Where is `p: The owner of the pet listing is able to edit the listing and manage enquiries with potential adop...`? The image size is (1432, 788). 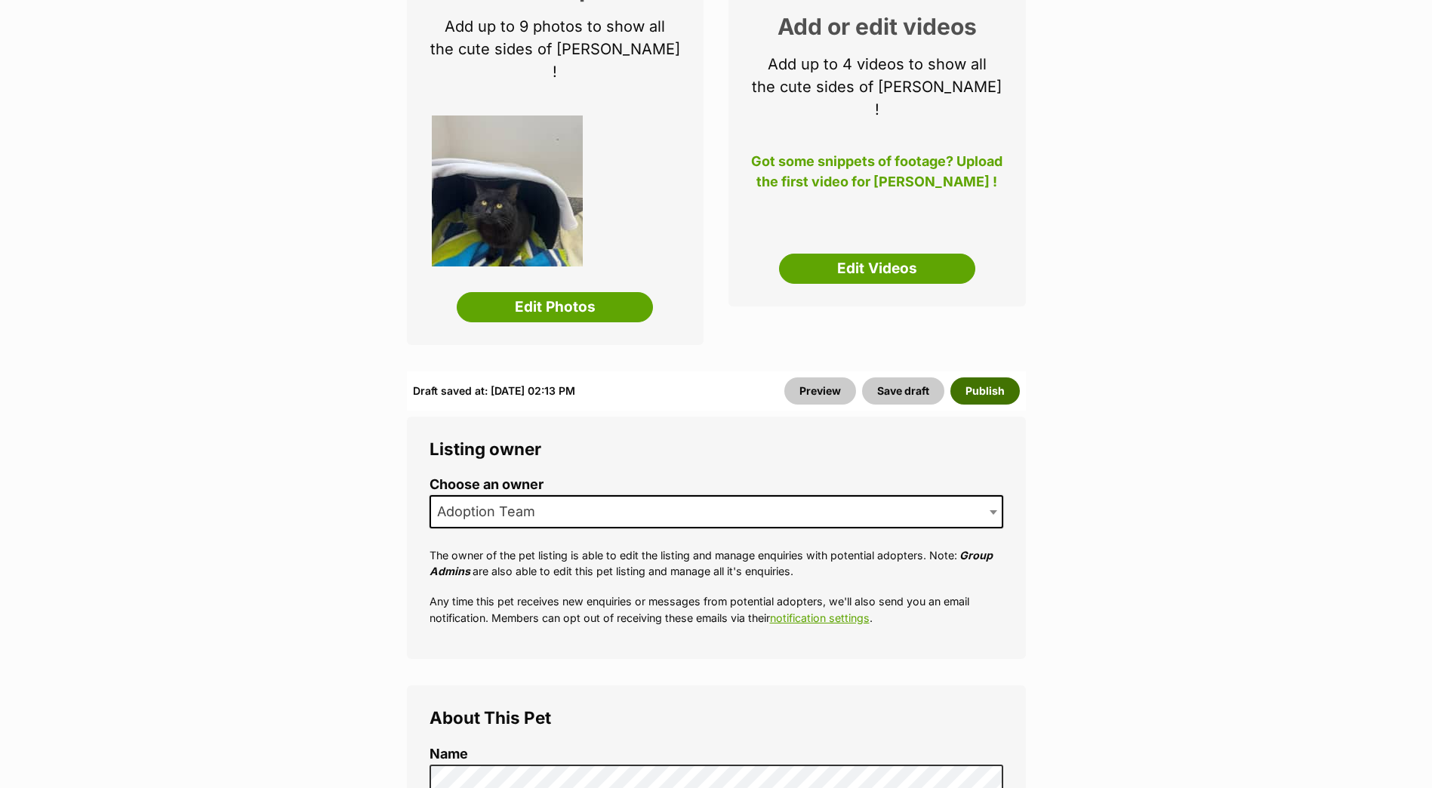
p: The owner of the pet listing is able to edit the listing and manage enquiries with potential adop... is located at coordinates (716, 563).